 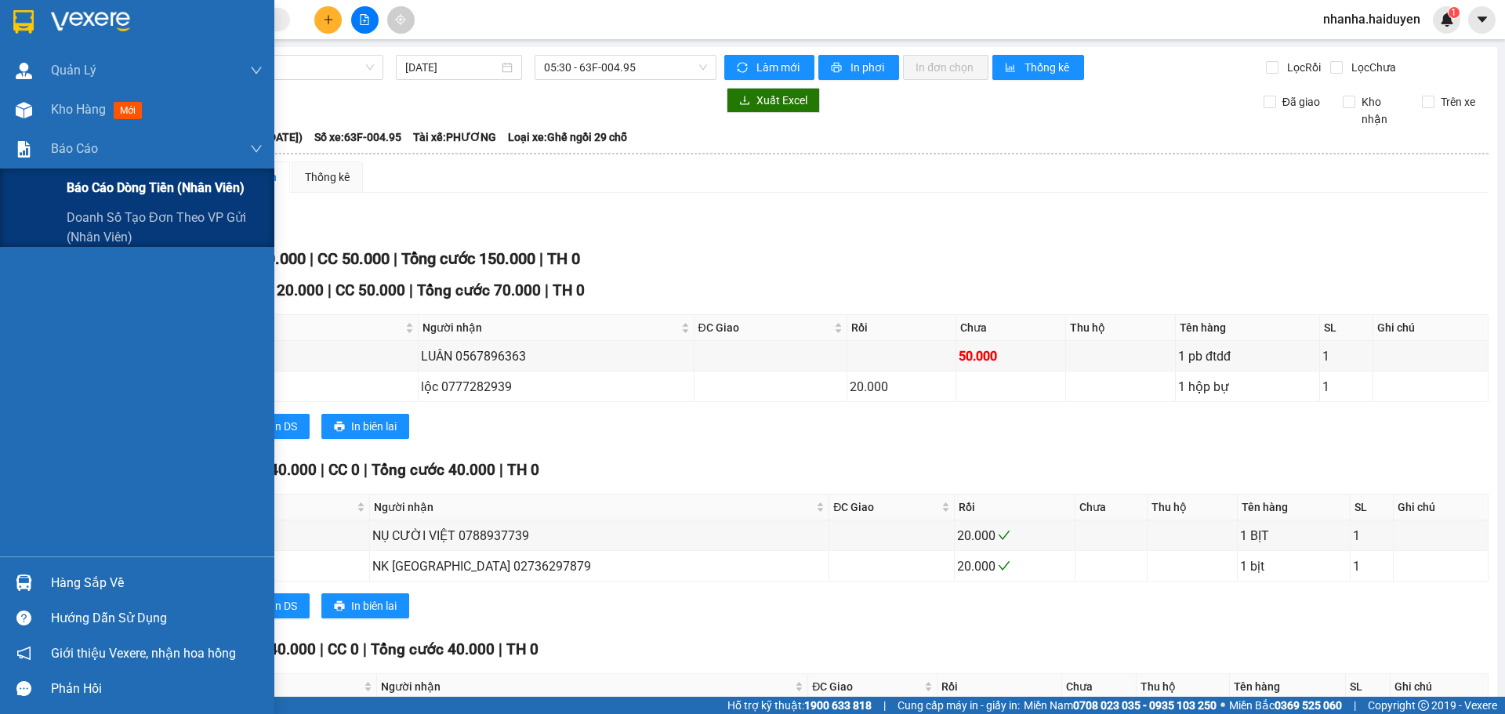 What do you see at coordinates (743, 68) in the screenshot?
I see `span: sync` at bounding box center [743, 68].